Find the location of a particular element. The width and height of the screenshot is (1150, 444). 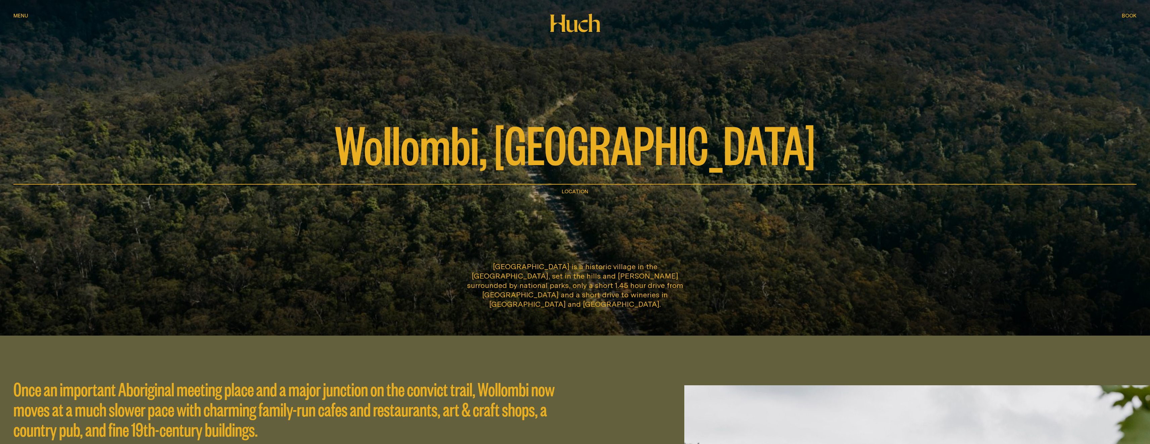

p: Once an important Aboriginal meeting place and a major junction on the convict trail, Wollombi no... is located at coordinates (288, 409).